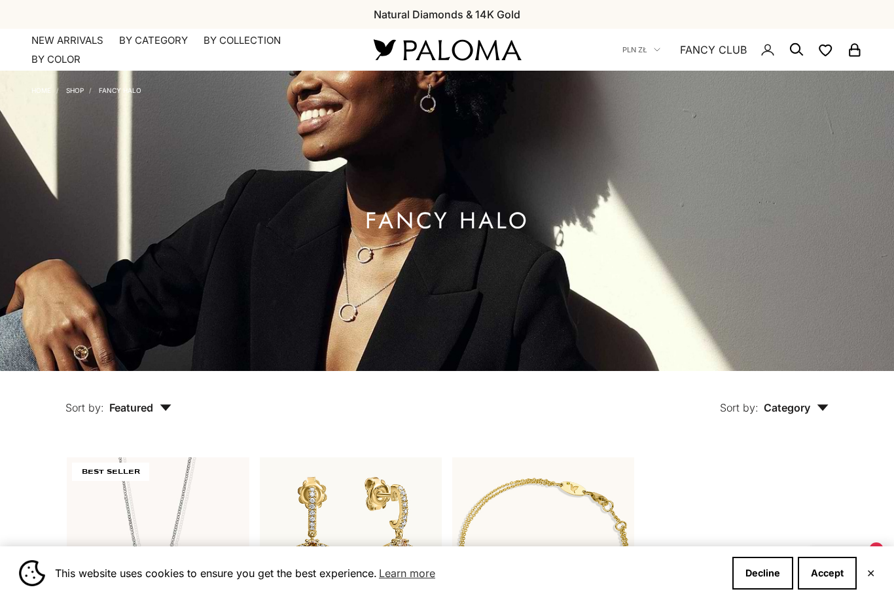 This screenshot has height=600, width=894. I want to click on nav: Breadcrumb, so click(86, 89).